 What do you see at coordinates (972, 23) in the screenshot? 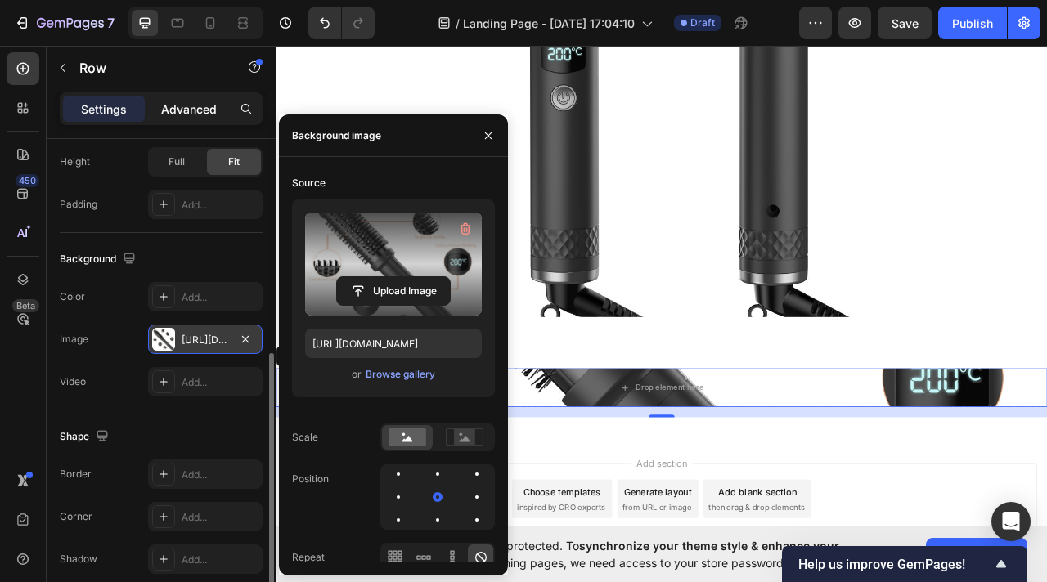
I see `div: Publish` at bounding box center [972, 23].